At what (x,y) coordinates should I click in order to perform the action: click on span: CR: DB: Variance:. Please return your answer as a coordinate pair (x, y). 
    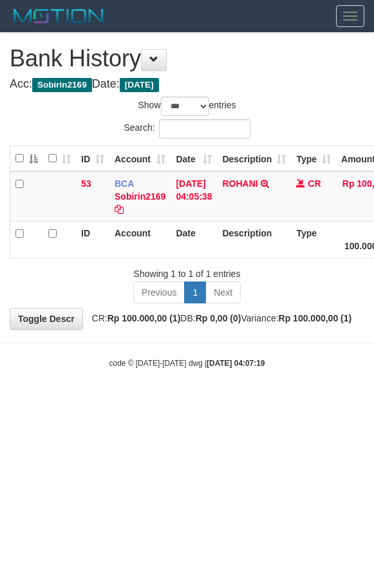
    Looking at the image, I should click on (219, 318).